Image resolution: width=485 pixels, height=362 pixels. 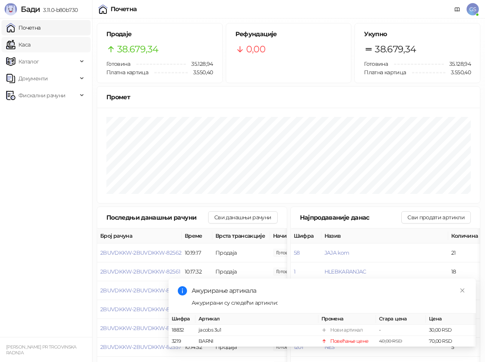 What do you see at coordinates (141, 309) in the screenshot?
I see `span: 2BUVDKKW-2BUVDKKW-82559` at bounding box center [141, 309].